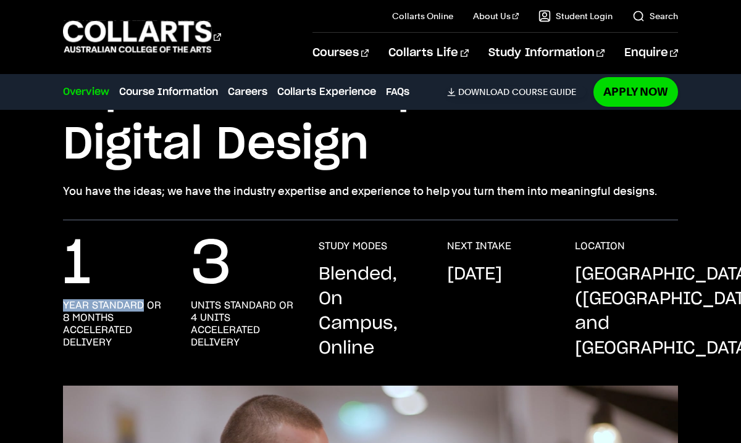  Describe the element at coordinates (398, 92) in the screenshot. I see `a: FAQs` at that location.